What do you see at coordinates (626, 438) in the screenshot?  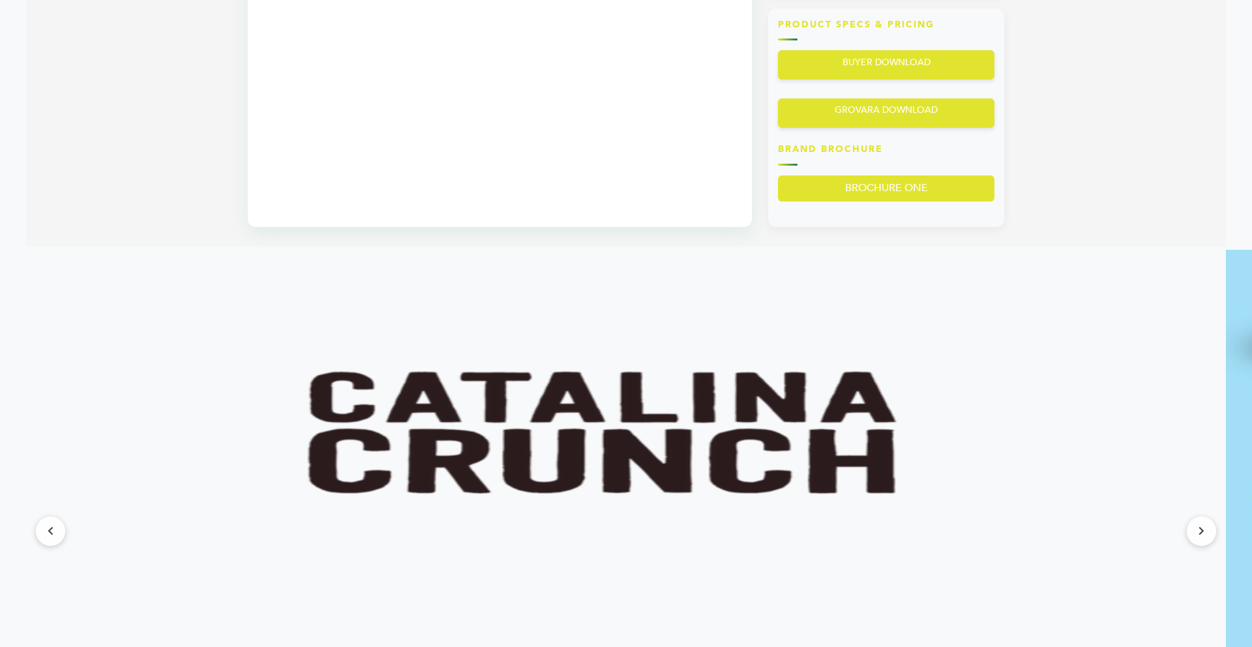 I see `img: Brand Banner` at bounding box center [626, 438].